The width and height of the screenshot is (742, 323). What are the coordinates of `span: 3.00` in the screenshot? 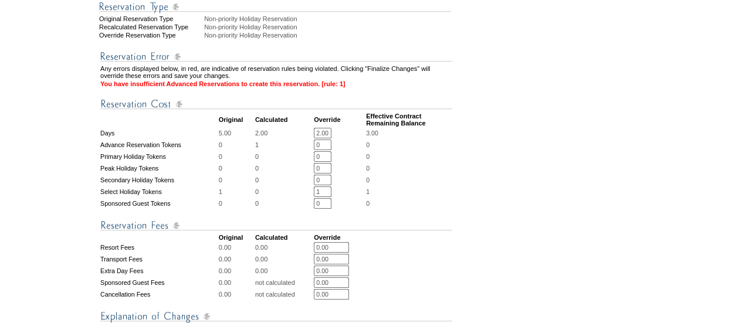 It's located at (372, 133).